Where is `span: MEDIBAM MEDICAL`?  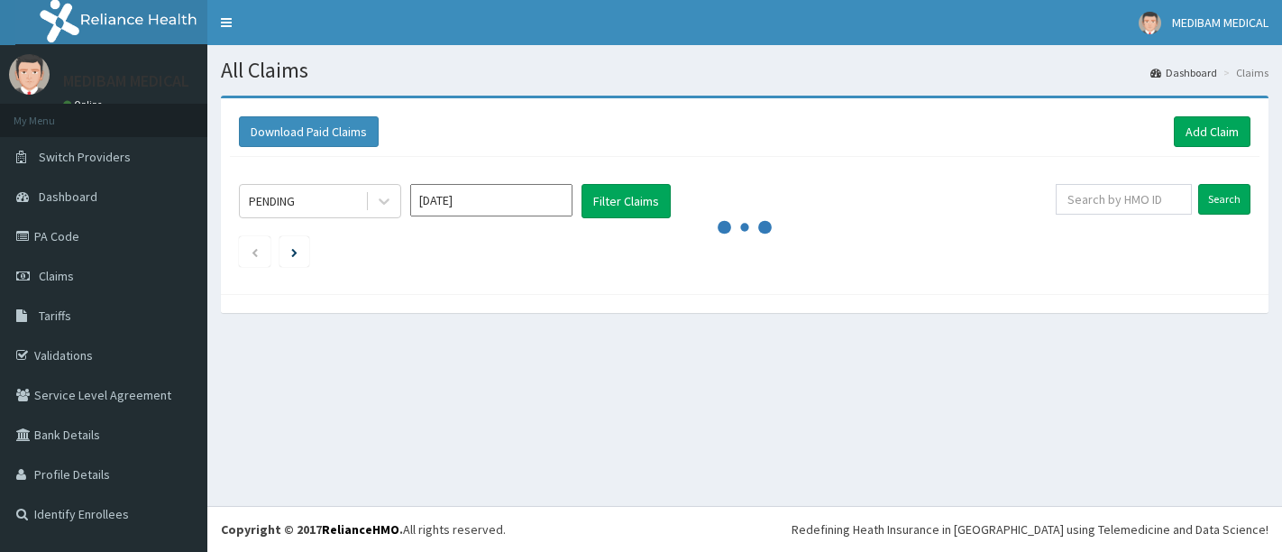
span: MEDIBAM MEDICAL is located at coordinates (1219, 23).